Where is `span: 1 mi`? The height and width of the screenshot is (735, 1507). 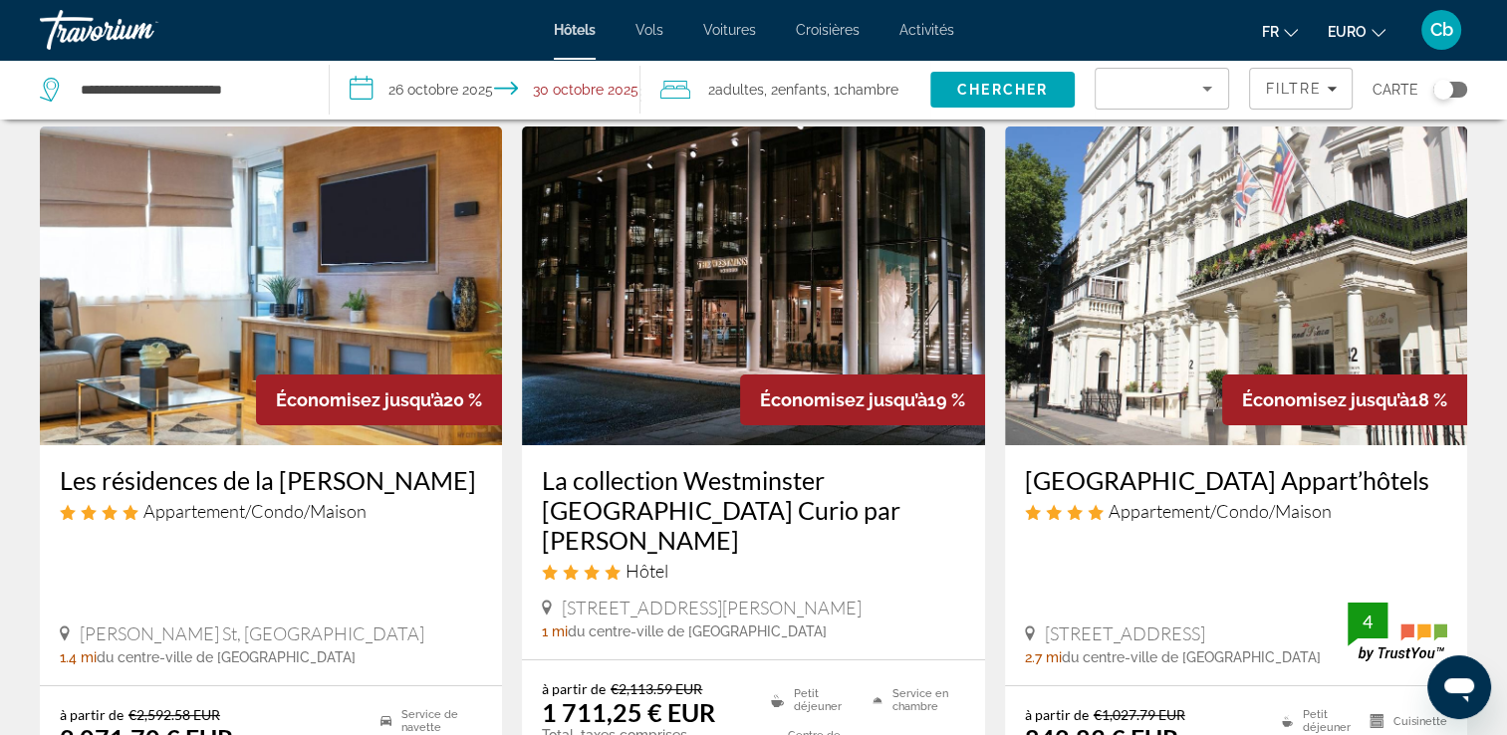 span: 1 mi is located at coordinates (555, 631).